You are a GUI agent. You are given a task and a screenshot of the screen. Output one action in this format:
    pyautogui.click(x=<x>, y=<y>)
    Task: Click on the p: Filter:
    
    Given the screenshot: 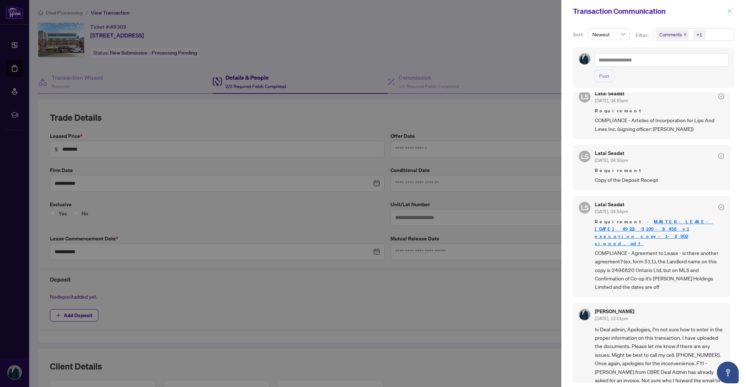 What is the action you would take?
    pyautogui.click(x=642, y=35)
    